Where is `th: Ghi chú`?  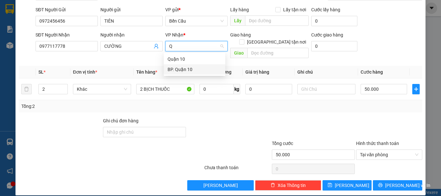 th: Ghi chú is located at coordinates (326, 72).